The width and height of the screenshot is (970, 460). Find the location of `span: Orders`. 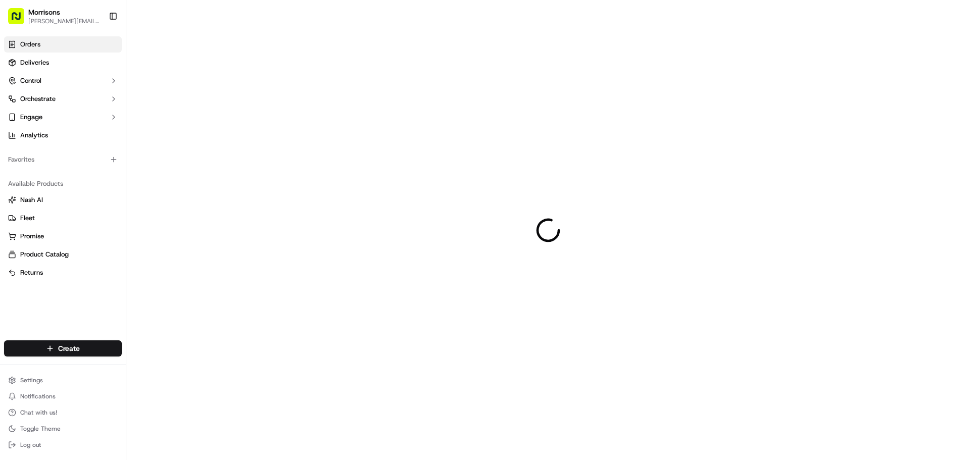

span: Orders is located at coordinates (30, 44).